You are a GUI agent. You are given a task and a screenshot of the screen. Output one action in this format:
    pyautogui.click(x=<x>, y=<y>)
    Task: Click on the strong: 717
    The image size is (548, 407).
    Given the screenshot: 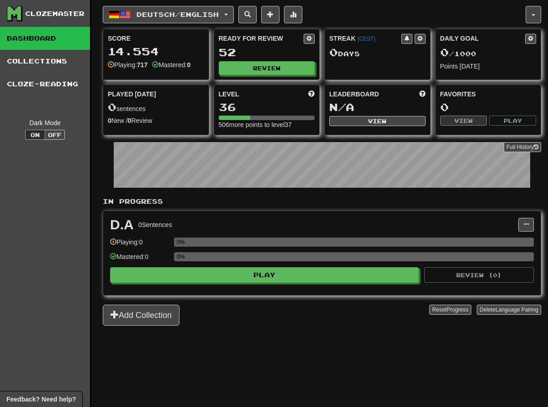 What is the action you would take?
    pyautogui.click(x=142, y=65)
    